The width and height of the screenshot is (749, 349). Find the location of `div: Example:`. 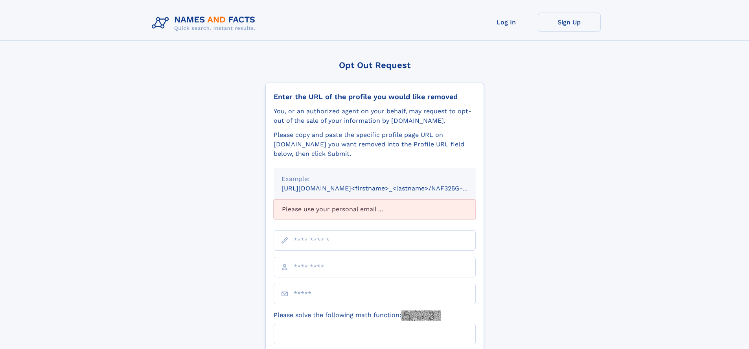

div: Example: is located at coordinates (375, 179).